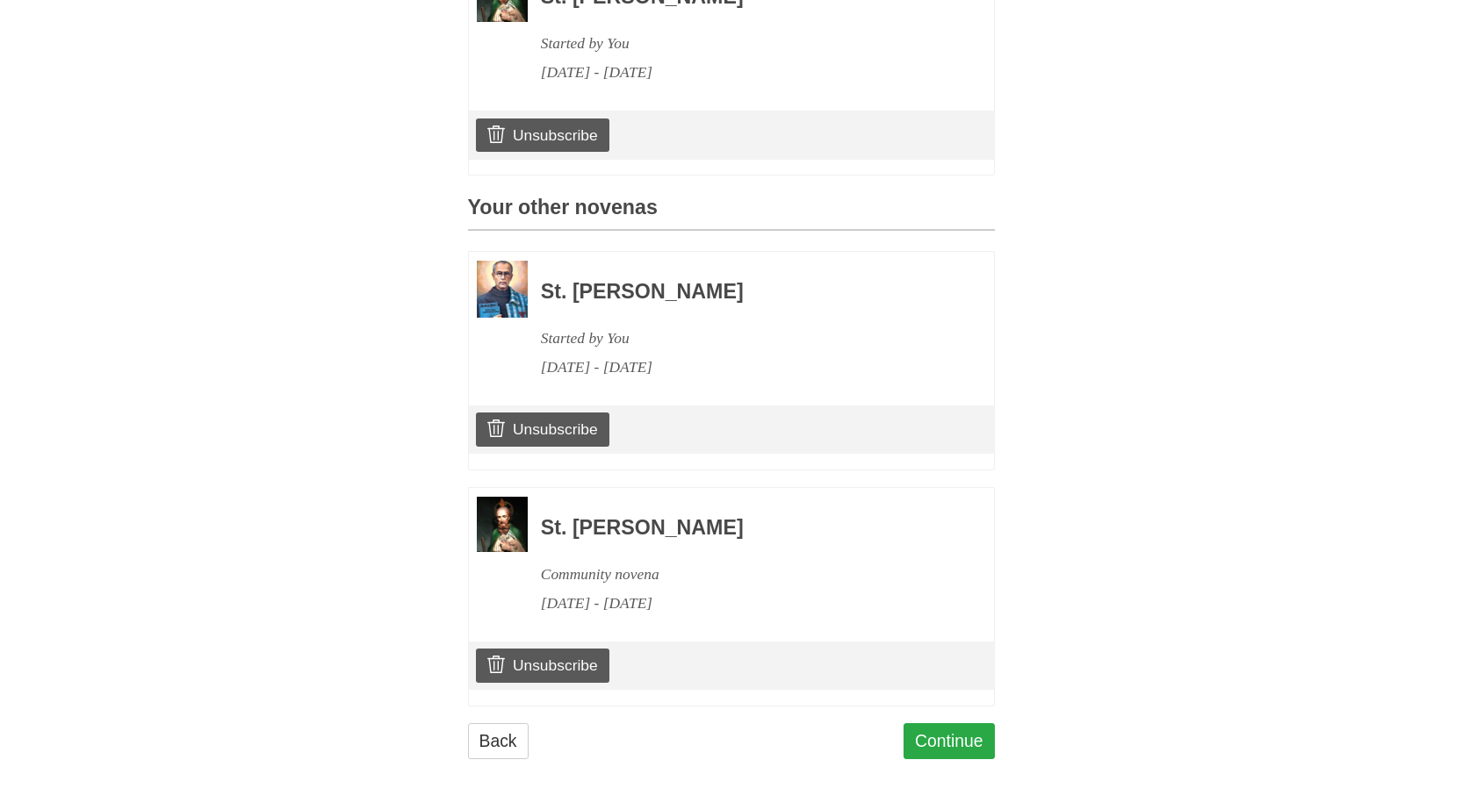 The height and width of the screenshot is (810, 1462). I want to click on a: Back, so click(498, 741).